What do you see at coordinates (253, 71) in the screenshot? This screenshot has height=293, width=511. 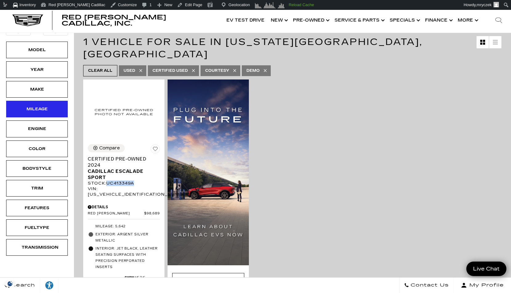 I see `span: Demo` at bounding box center [253, 71].